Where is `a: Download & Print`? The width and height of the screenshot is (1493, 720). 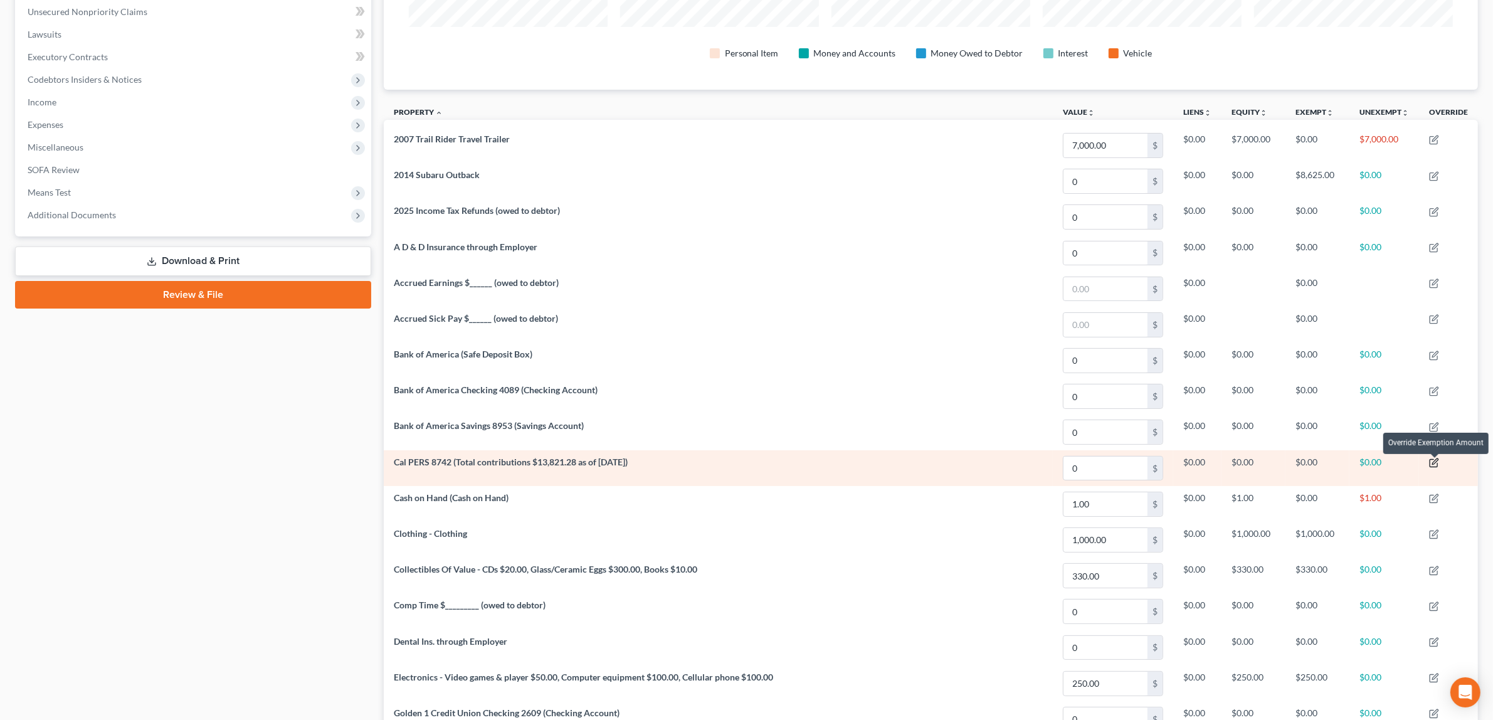
a: Download & Print is located at coordinates (193, 261).